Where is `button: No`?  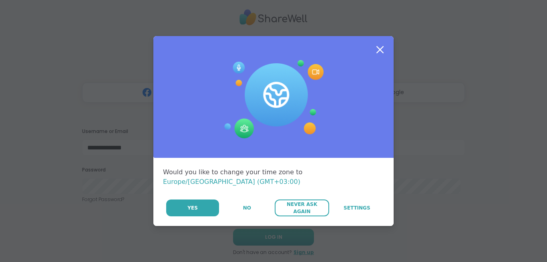
button: No is located at coordinates (247, 208).